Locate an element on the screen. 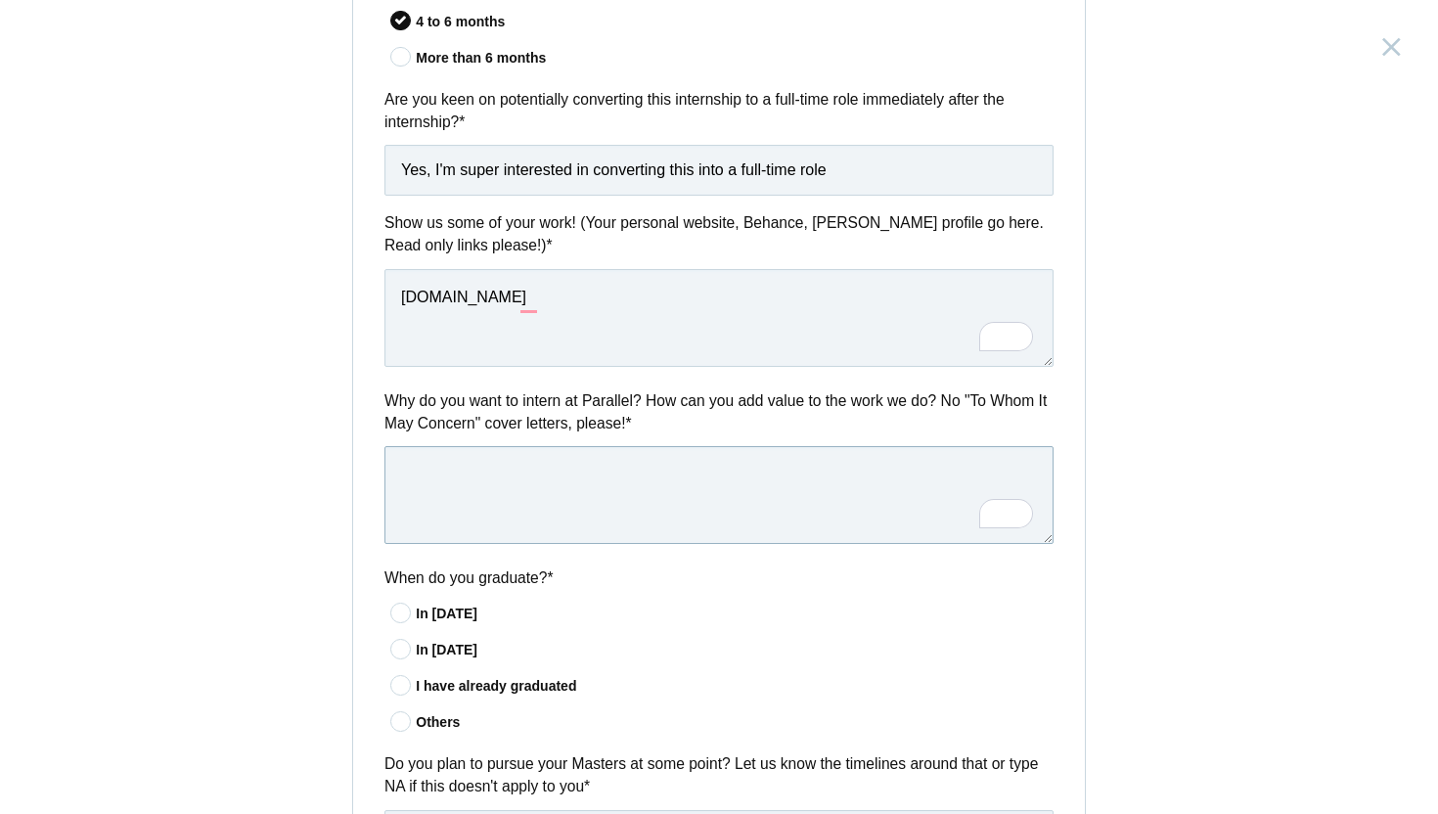  label: Why do you want to intern at Parallel? How can you add value to the work we do? No "To Whom It Ma... is located at coordinates (719, 412).